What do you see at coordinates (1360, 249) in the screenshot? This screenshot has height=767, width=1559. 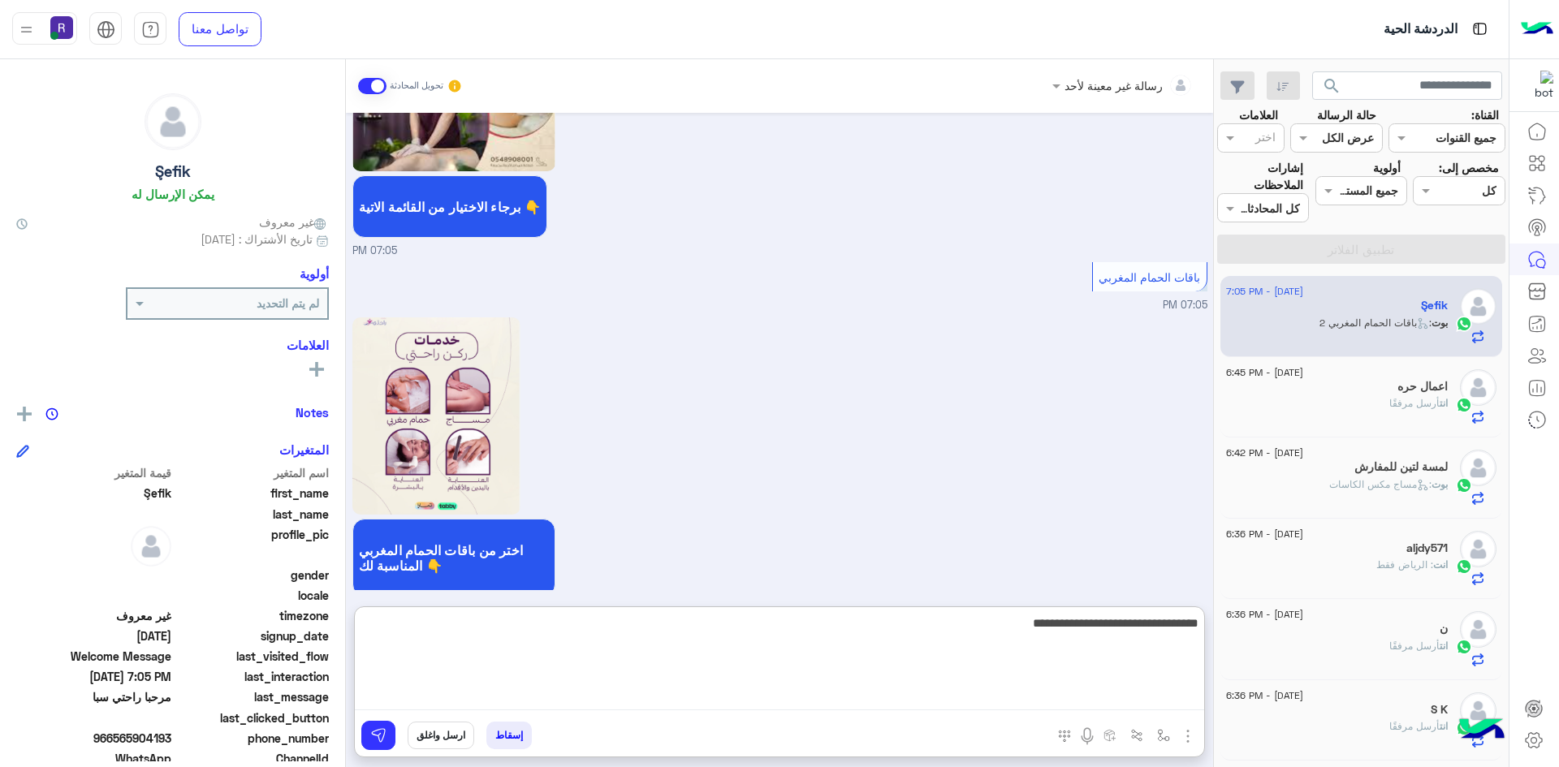 I see `button: تطبيق الفلاتر` at bounding box center [1360, 249].